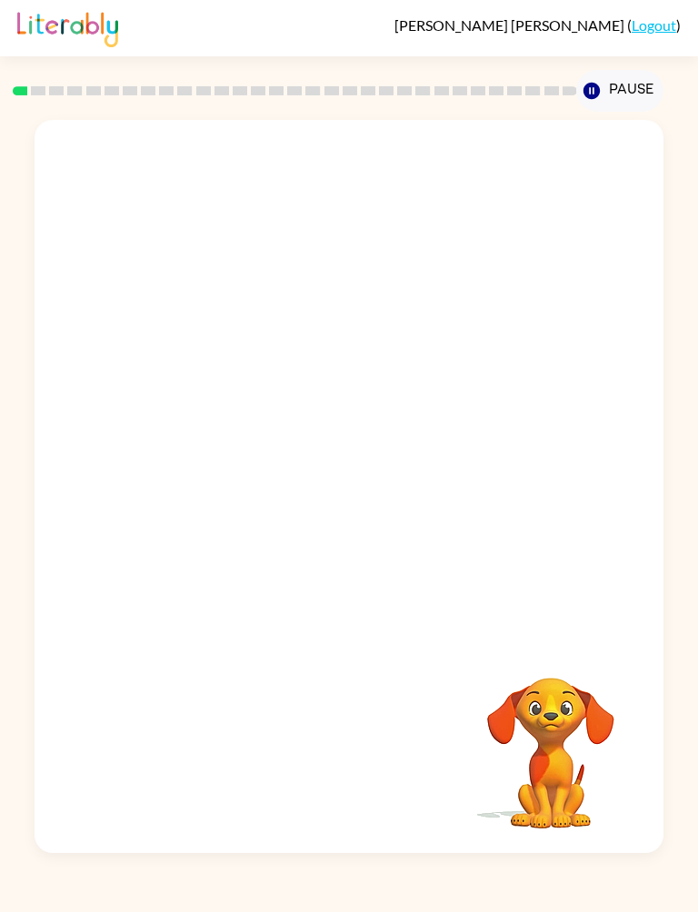 The width and height of the screenshot is (698, 912). Describe the element at coordinates (619, 91) in the screenshot. I see `button: Pause` at that location.